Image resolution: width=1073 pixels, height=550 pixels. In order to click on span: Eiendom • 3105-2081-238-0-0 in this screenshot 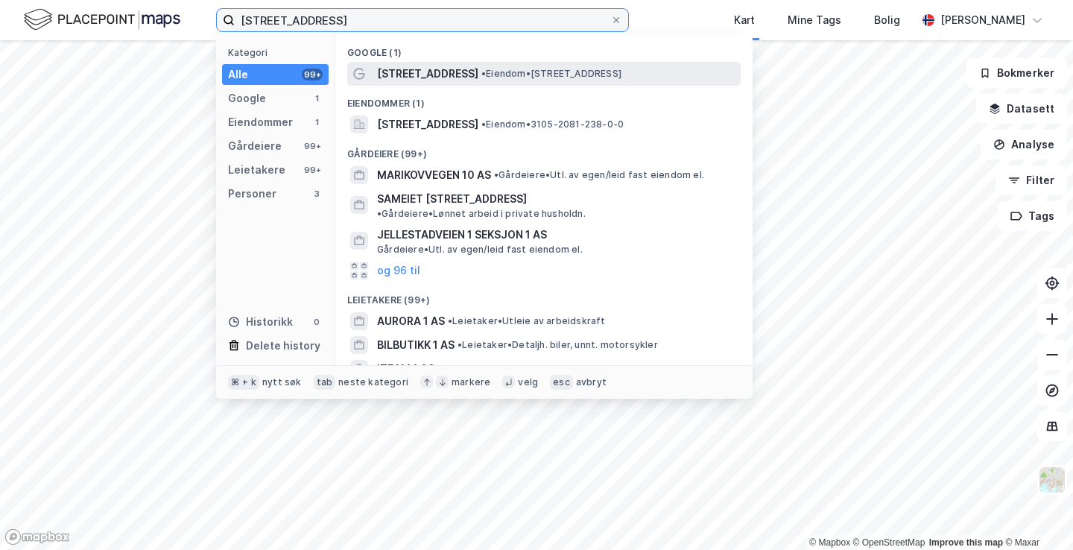, I will do `click(552, 124)`.